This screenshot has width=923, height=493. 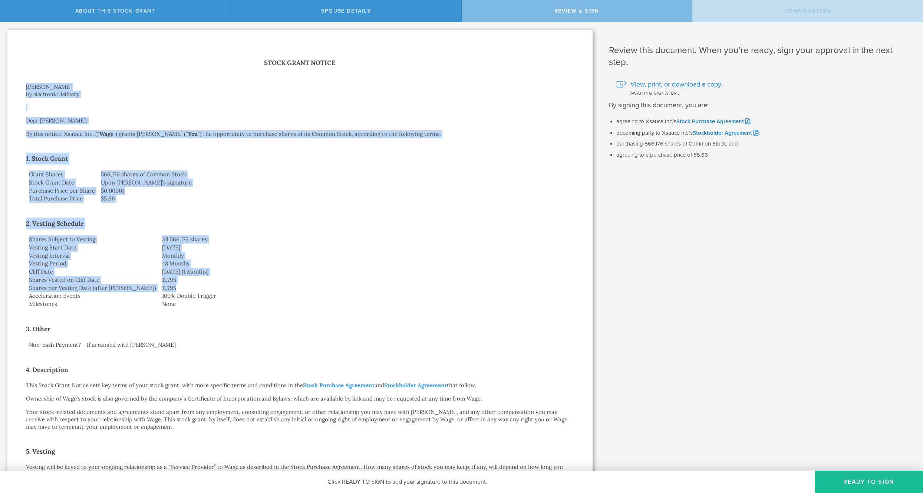 What do you see at coordinates (764, 93) in the screenshot?
I see `div: Awaiting signature` at bounding box center [764, 93].